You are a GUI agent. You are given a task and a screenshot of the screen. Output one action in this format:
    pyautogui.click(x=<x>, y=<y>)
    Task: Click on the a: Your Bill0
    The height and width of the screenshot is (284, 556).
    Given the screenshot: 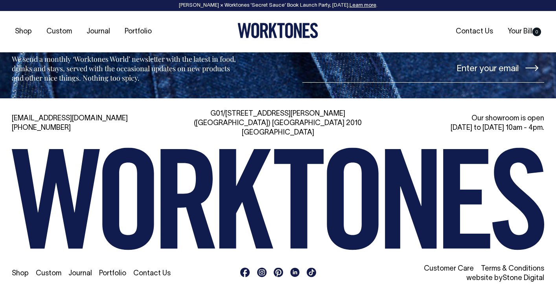 What is the action you would take?
    pyautogui.click(x=525, y=31)
    